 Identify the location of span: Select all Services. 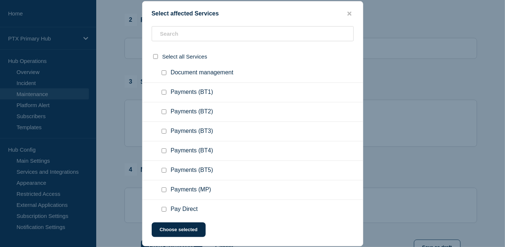
(185, 56).